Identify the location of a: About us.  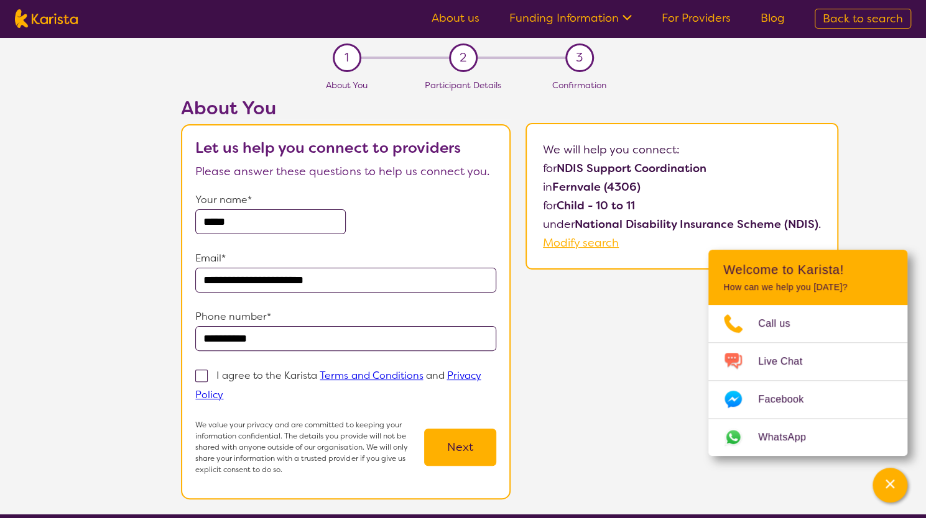
(455, 18).